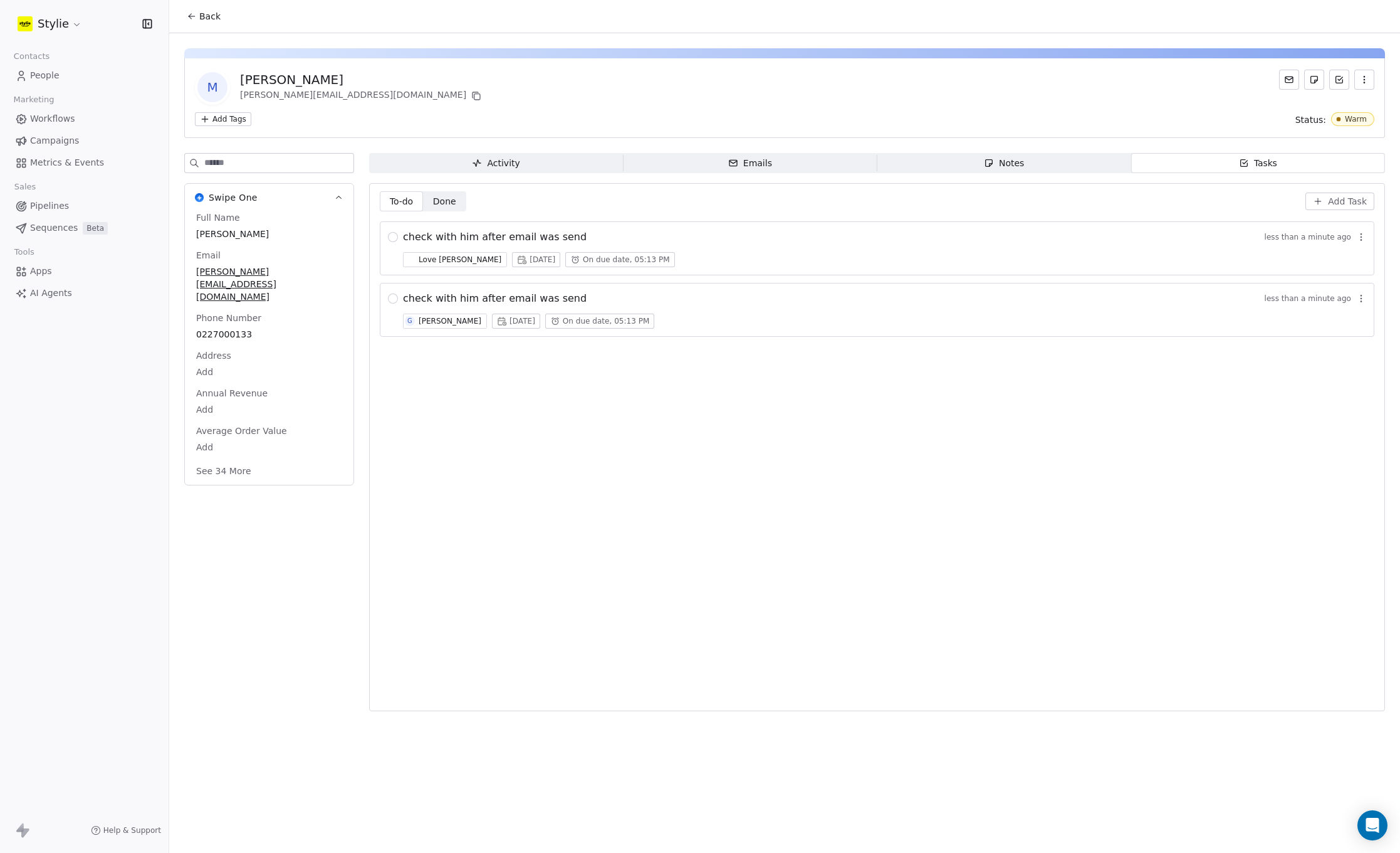 This screenshot has height=853, width=1400. I want to click on span: 0227000133, so click(269, 335).